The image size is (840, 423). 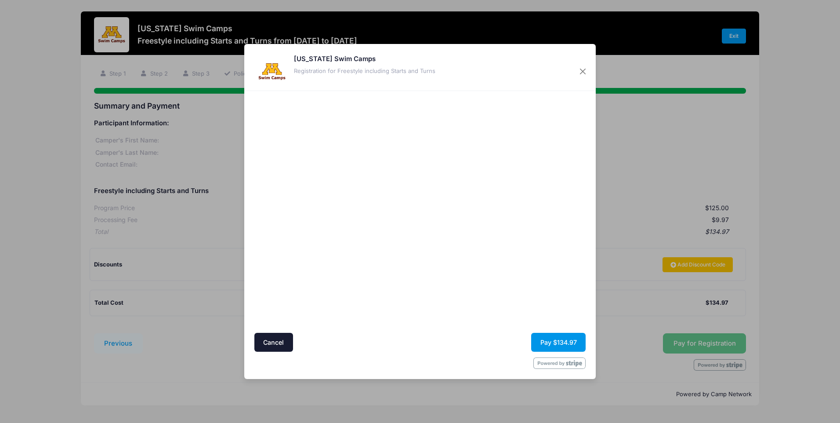 What do you see at coordinates (559, 342) in the screenshot?
I see `button: Pay $134.97` at bounding box center [559, 342].